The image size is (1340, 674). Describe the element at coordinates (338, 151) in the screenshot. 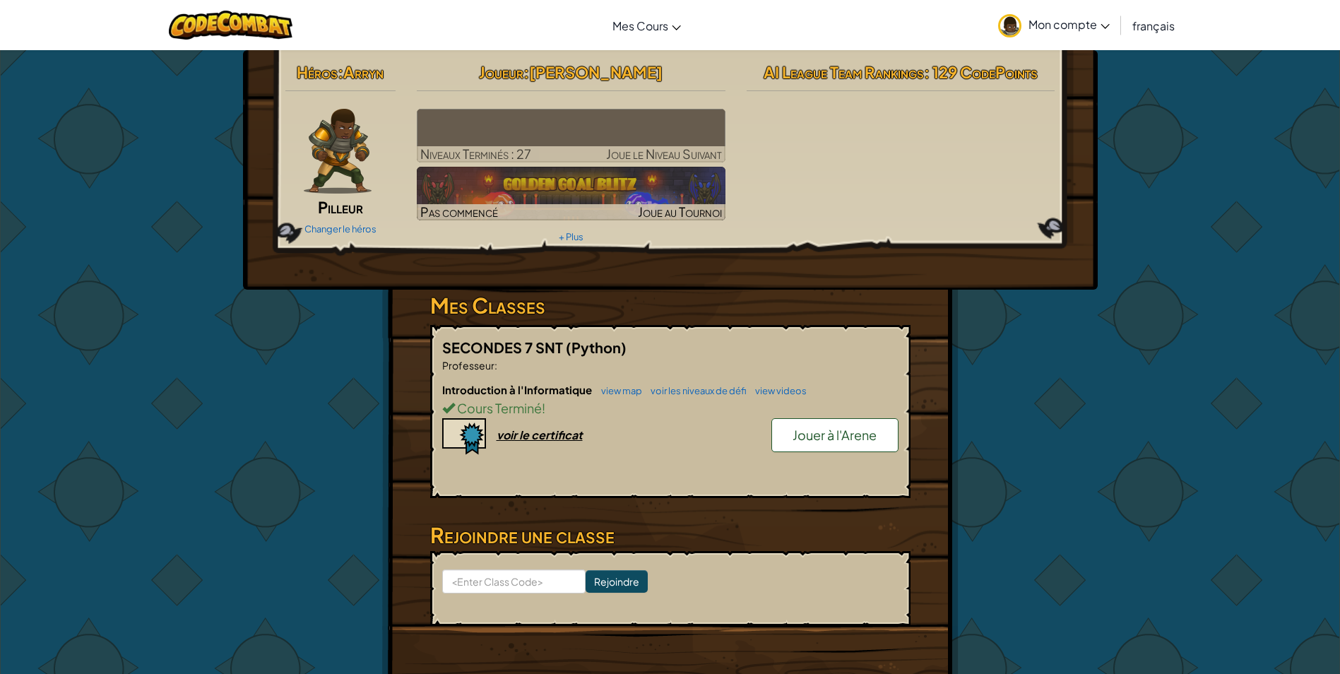

I see `img: raider-pose.png` at that location.